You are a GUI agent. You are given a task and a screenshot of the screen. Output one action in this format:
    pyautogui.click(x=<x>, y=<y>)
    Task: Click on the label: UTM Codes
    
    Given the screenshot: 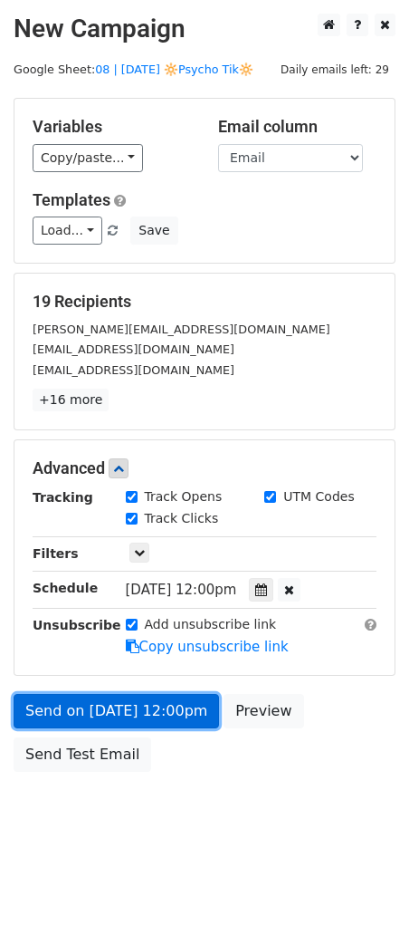 What is the action you would take?
    pyautogui.click(x=319, y=496)
    